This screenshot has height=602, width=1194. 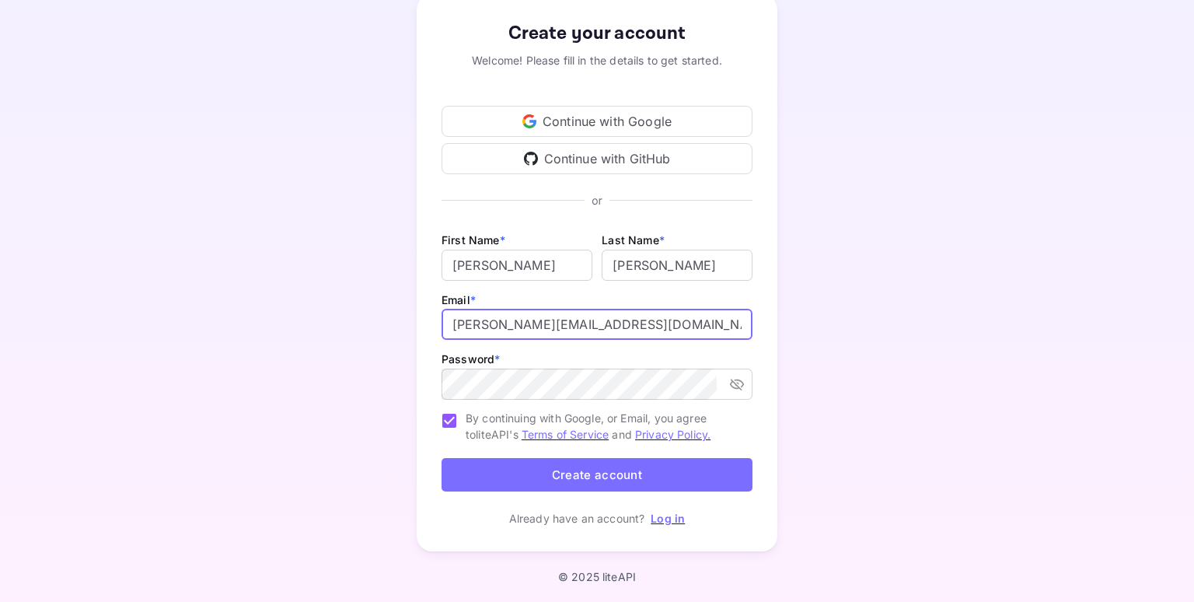 I want to click on label: Email, so click(x=459, y=299).